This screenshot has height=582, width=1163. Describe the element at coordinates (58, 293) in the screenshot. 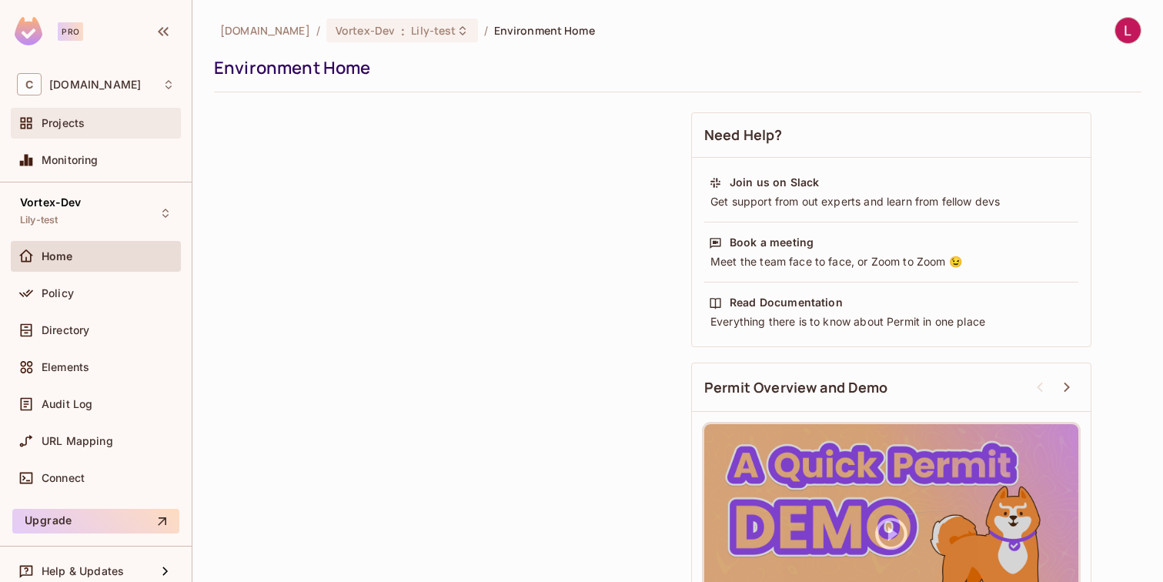

I see `span: Policy` at that location.